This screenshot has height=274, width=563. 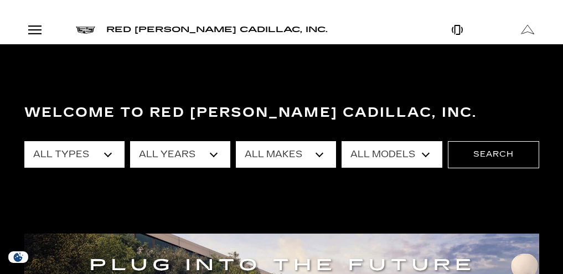 What do you see at coordinates (392, 155) in the screenshot?
I see `select: Filter by model` at bounding box center [392, 155].